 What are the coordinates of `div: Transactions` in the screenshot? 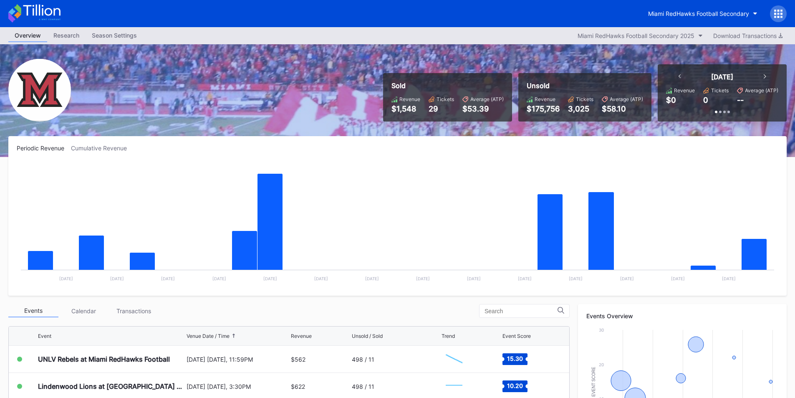 It's located at (134, 311).